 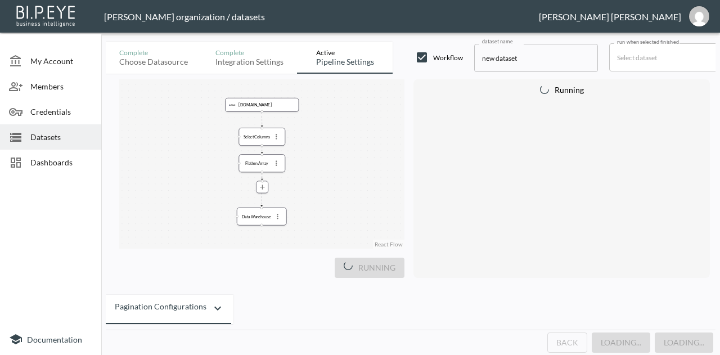 What do you see at coordinates (497, 41) in the screenshot?
I see `label: dataset name` at bounding box center [497, 41].